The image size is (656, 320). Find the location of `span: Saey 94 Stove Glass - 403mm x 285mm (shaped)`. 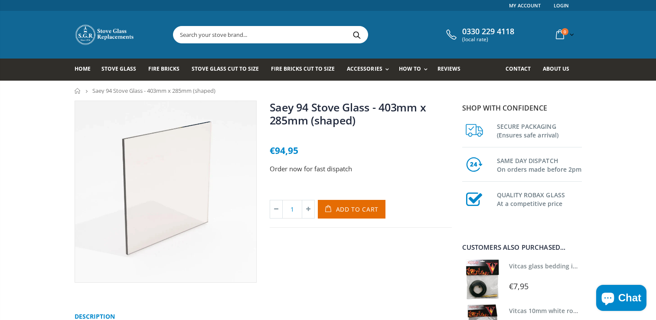

span: Saey 94 Stove Glass - 403mm x 285mm (shaped) is located at coordinates (154, 91).